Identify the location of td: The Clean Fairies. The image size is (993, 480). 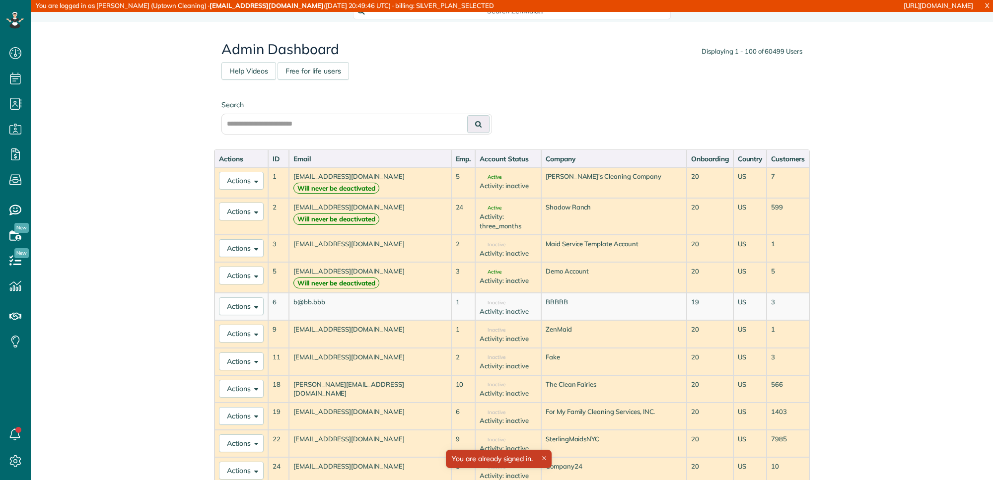
(613, 389).